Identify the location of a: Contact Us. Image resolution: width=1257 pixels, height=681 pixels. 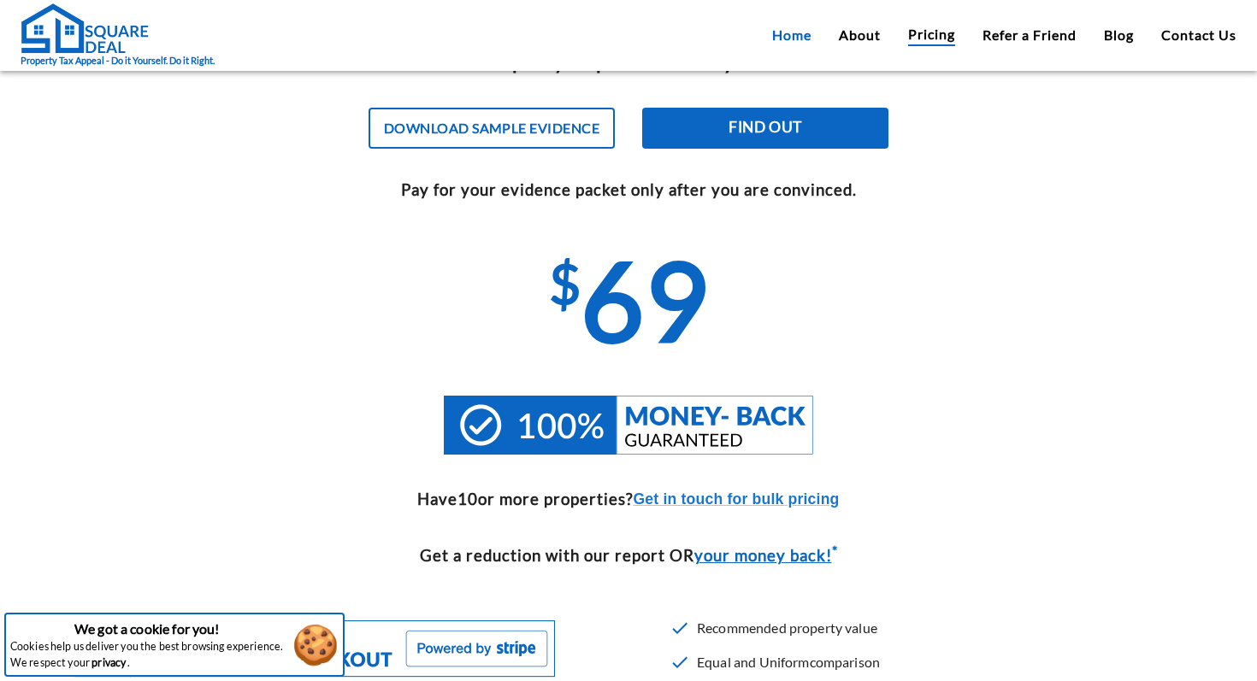
(1199, 35).